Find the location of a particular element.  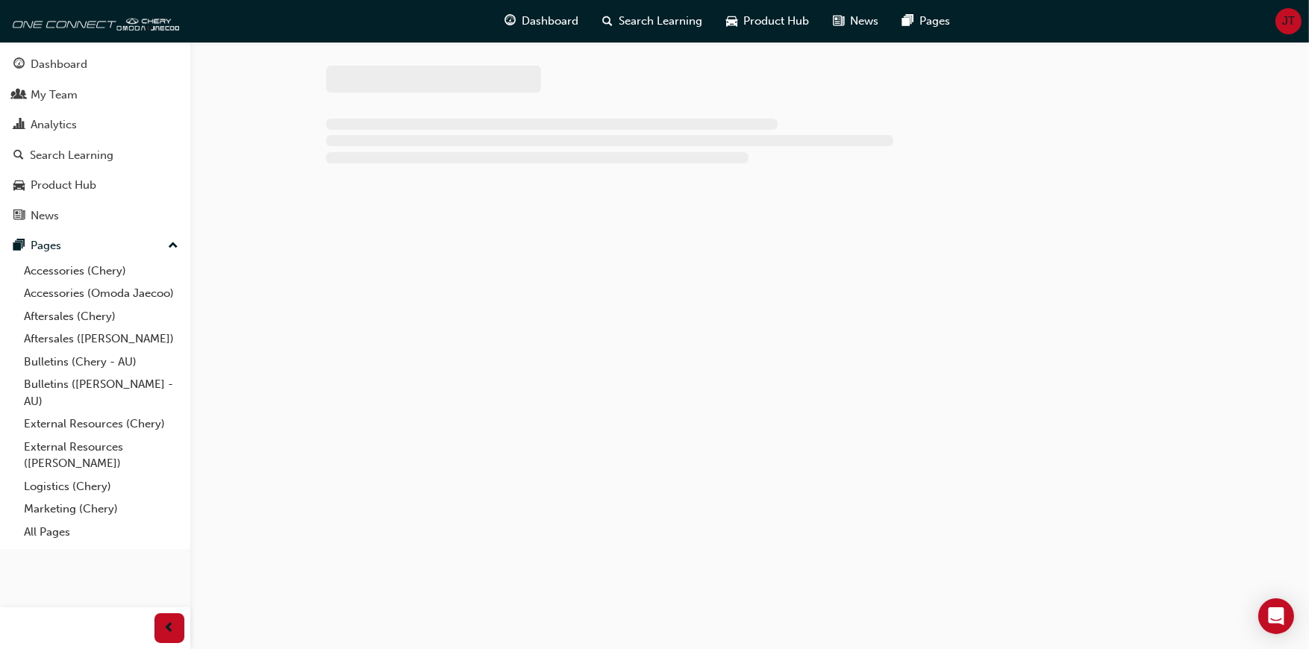

a: oneconnect is located at coordinates (93, 21).